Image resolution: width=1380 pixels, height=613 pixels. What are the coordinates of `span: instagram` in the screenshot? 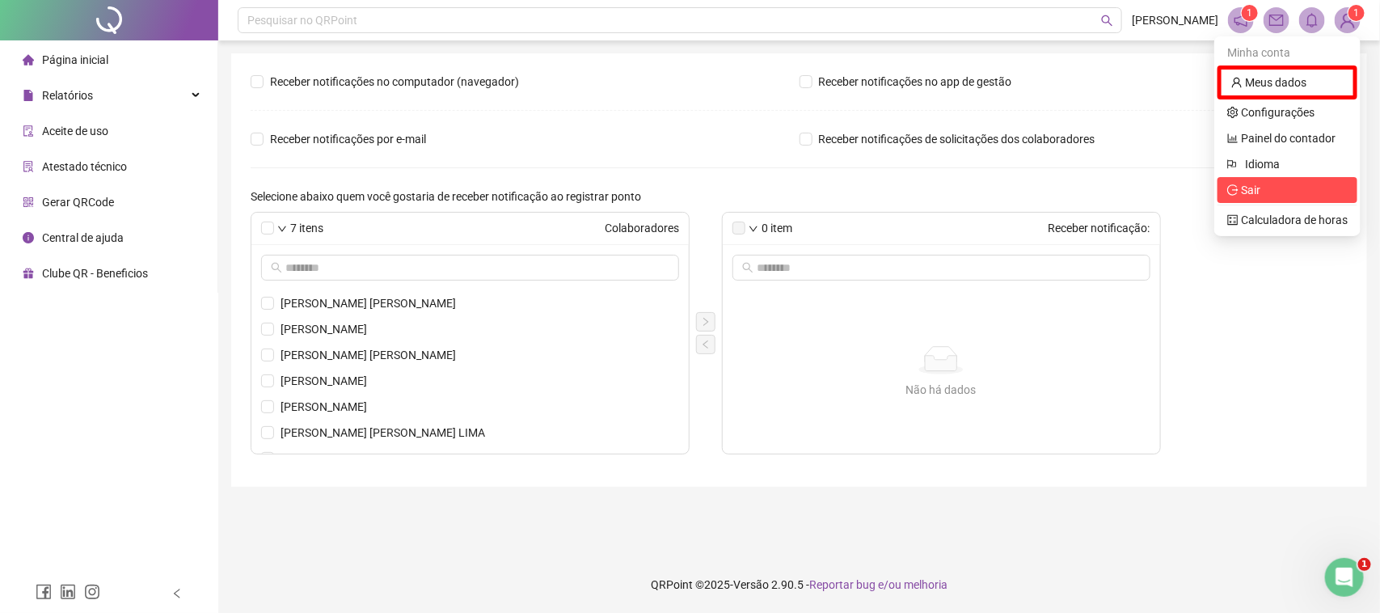 It's located at (92, 592).